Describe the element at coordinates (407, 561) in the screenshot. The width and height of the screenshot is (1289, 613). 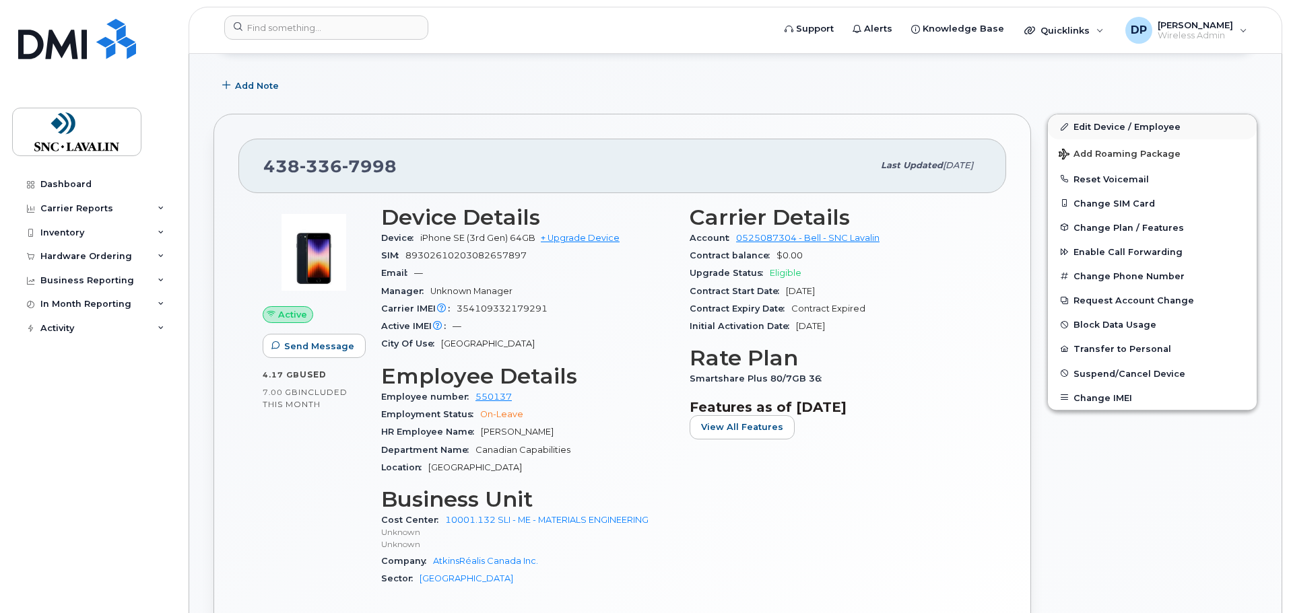
I see `span: Company` at that location.